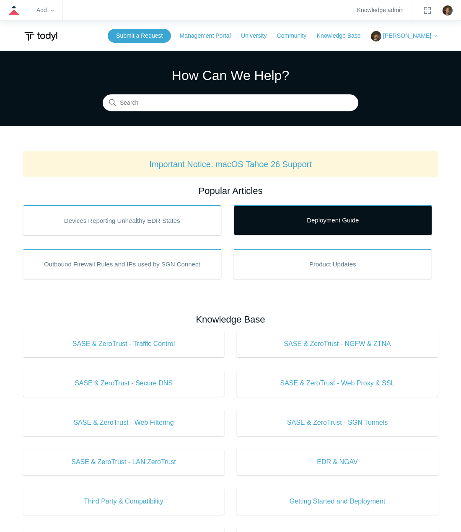 The height and width of the screenshot is (532, 461). Describe the element at coordinates (231, 164) in the screenshot. I see `a: Important Notice: macOS Tahoe 26 Support` at that location.